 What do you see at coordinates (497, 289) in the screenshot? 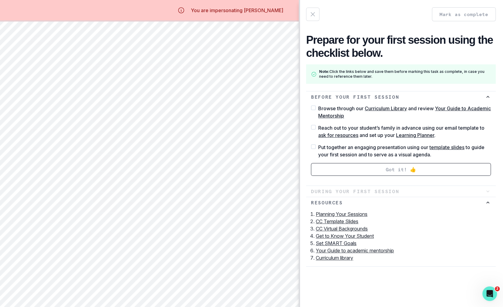
I see `span: 2` at bounding box center [497, 289].